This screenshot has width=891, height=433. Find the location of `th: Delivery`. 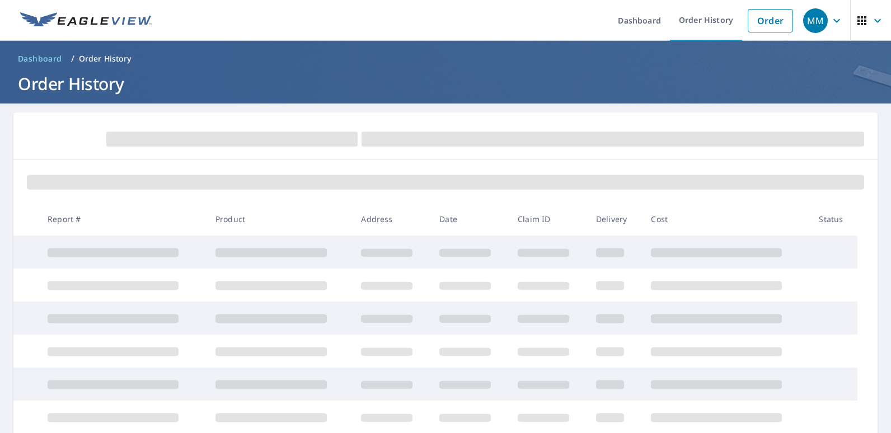

th: Delivery is located at coordinates (615, 219).